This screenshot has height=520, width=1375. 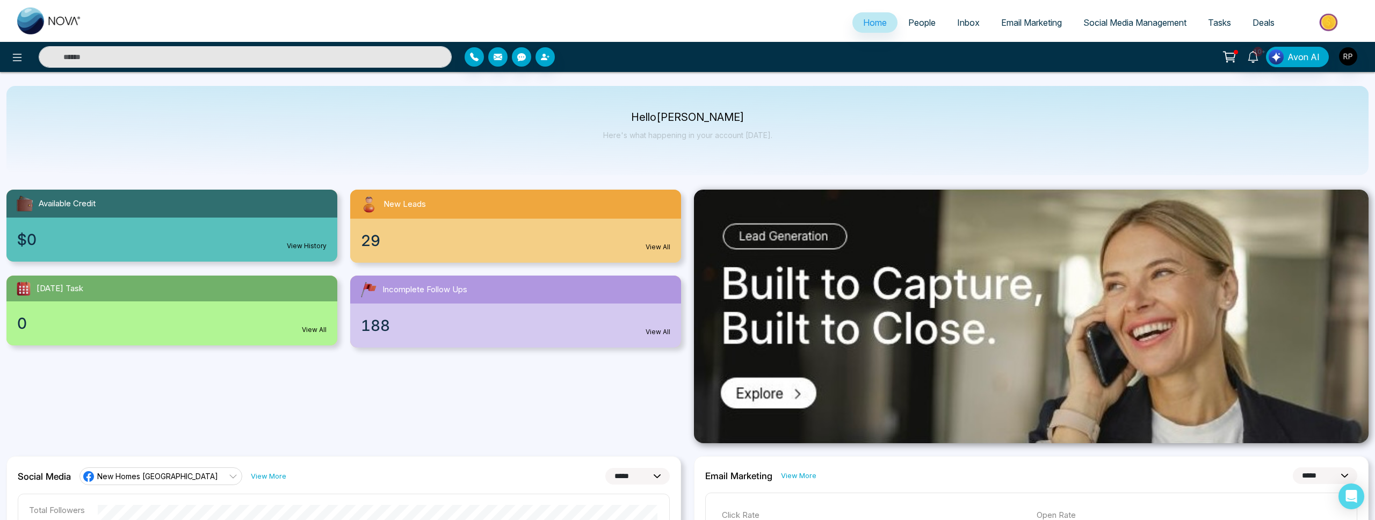 I want to click on a: Social Media Management, so click(x=1135, y=23).